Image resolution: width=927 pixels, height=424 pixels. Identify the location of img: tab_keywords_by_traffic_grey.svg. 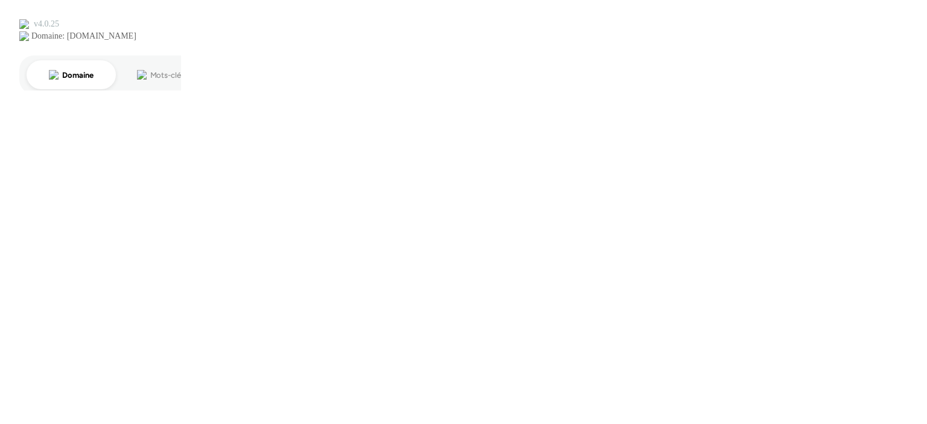
(142, 75).